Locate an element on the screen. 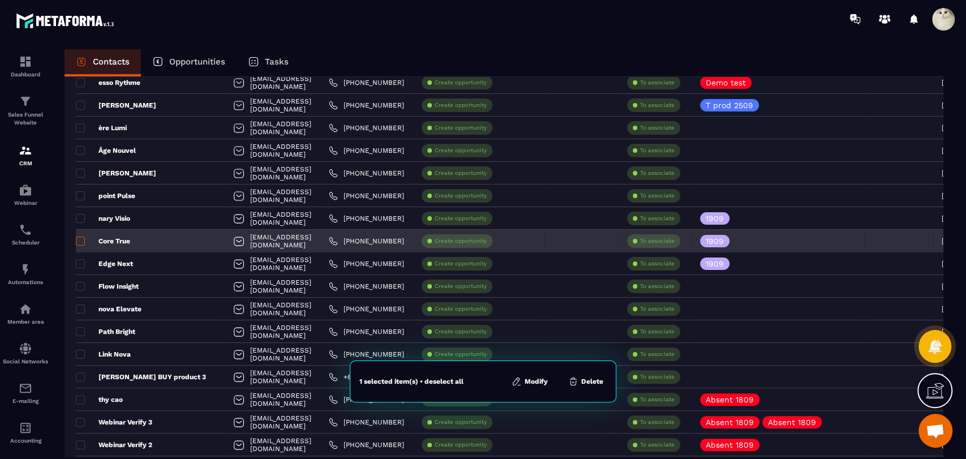 The width and height of the screenshot is (966, 459). p: nary Visio is located at coordinates (103, 218).